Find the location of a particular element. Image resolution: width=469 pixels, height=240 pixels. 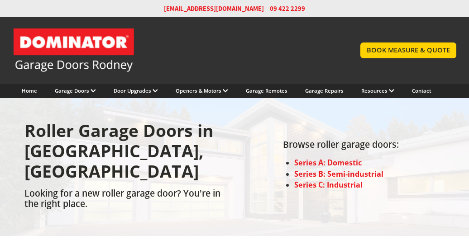

a: Openers & Motors is located at coordinates (202, 91).